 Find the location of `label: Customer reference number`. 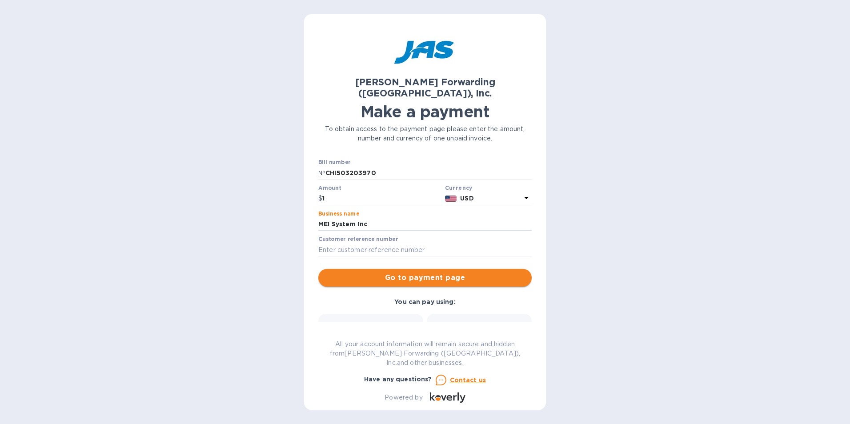

label: Customer reference number is located at coordinates (358, 240).